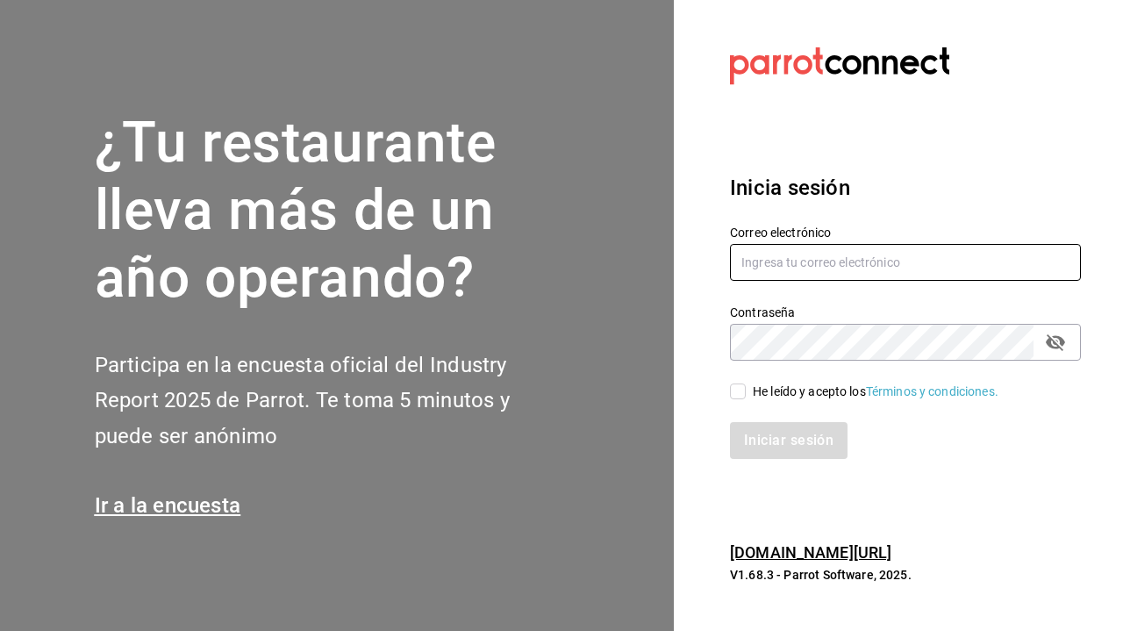  What do you see at coordinates (1055, 342) in the screenshot?
I see `button: passwordField` at bounding box center [1055, 342].